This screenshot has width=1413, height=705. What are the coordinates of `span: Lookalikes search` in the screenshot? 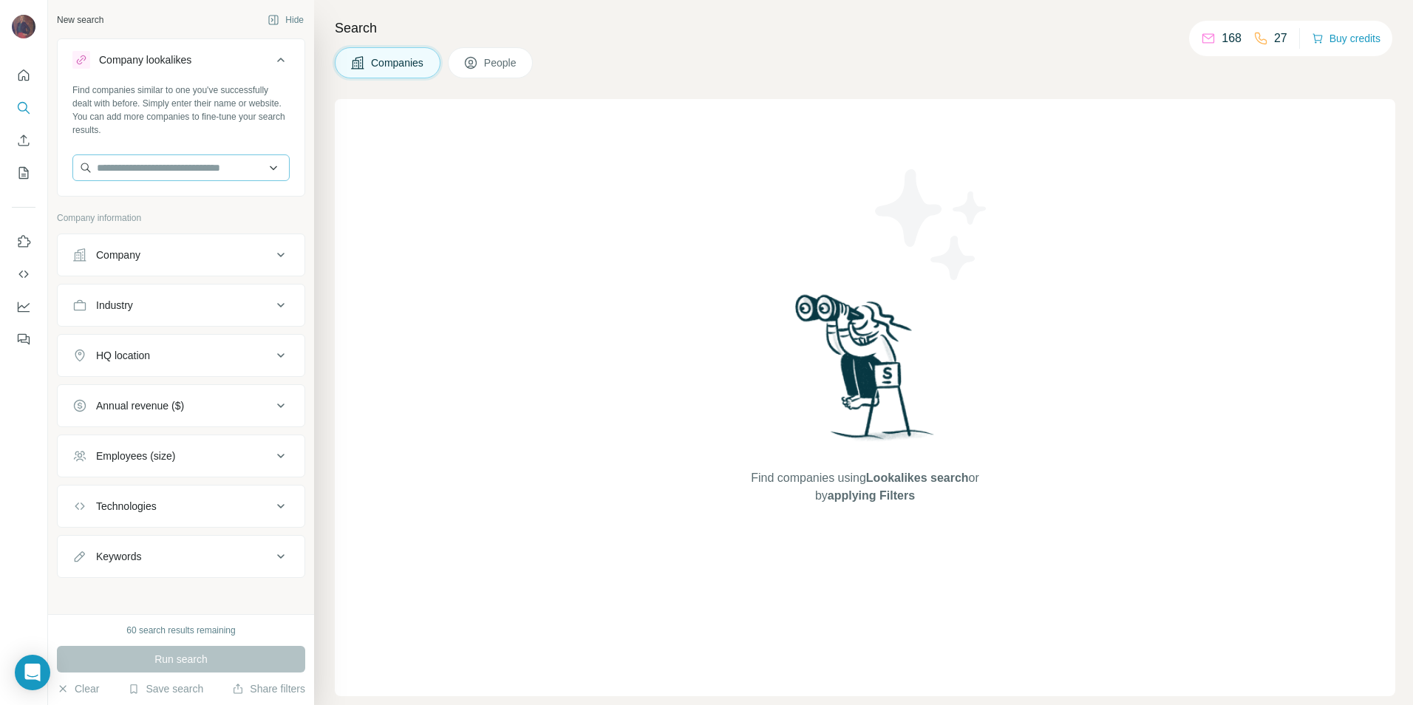 It's located at (917, 477).